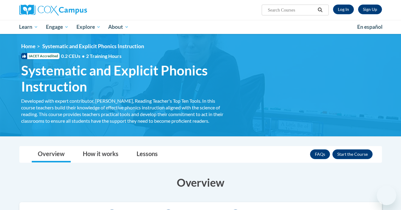 This screenshot has width=401, height=210. What do you see at coordinates (51, 154) in the screenshot?
I see `a: Overview` at bounding box center [51, 154].